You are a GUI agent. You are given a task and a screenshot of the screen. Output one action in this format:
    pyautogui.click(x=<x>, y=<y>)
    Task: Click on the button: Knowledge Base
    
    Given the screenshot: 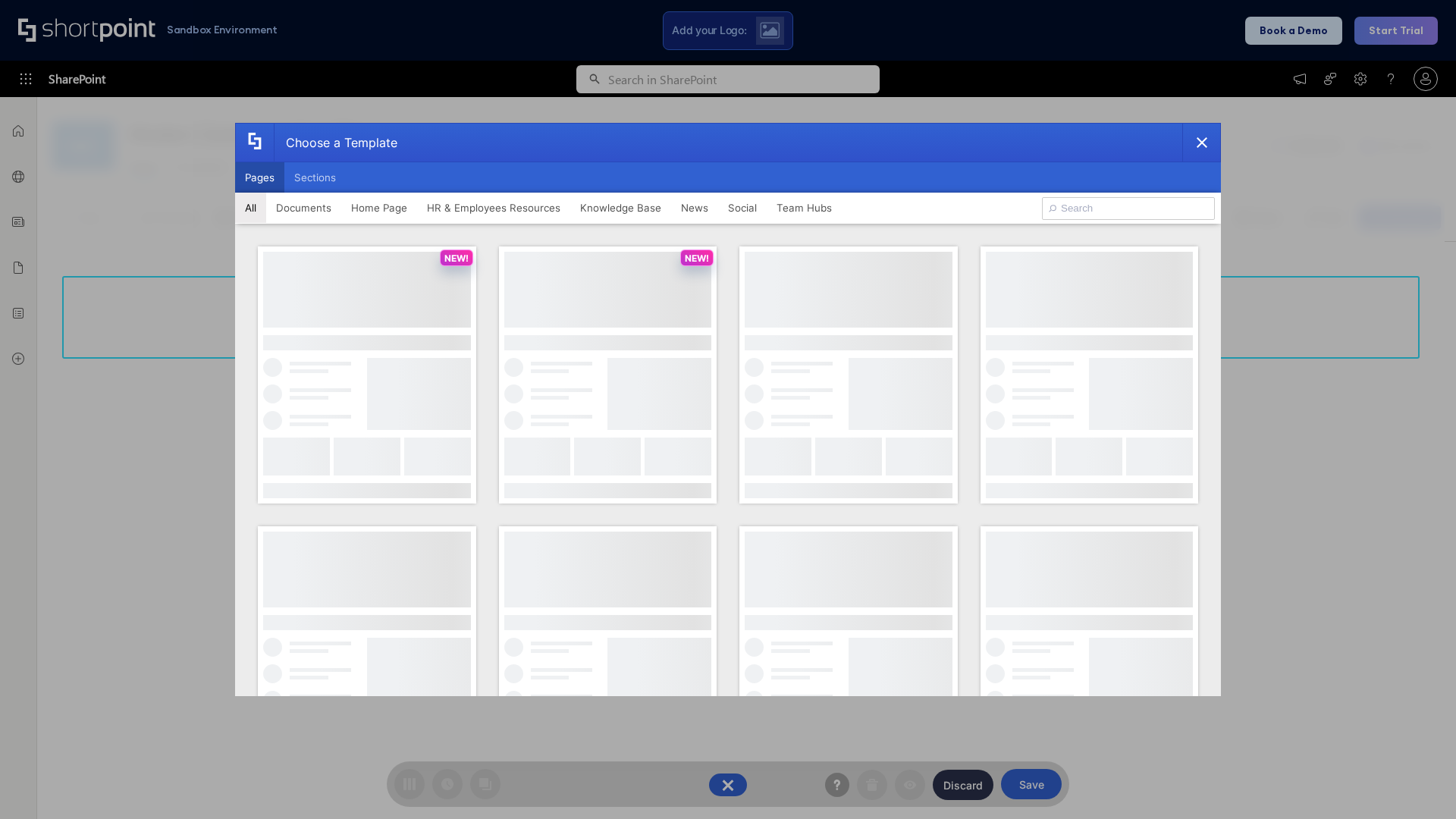 What is the action you would take?
    pyautogui.click(x=621, y=208)
    